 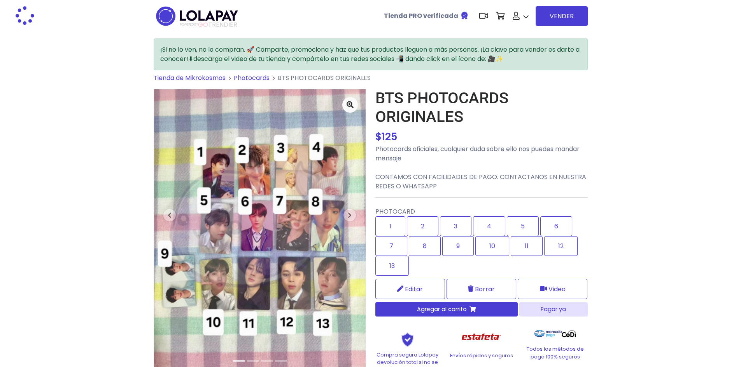 I want to click on span: Editar, so click(x=414, y=289).